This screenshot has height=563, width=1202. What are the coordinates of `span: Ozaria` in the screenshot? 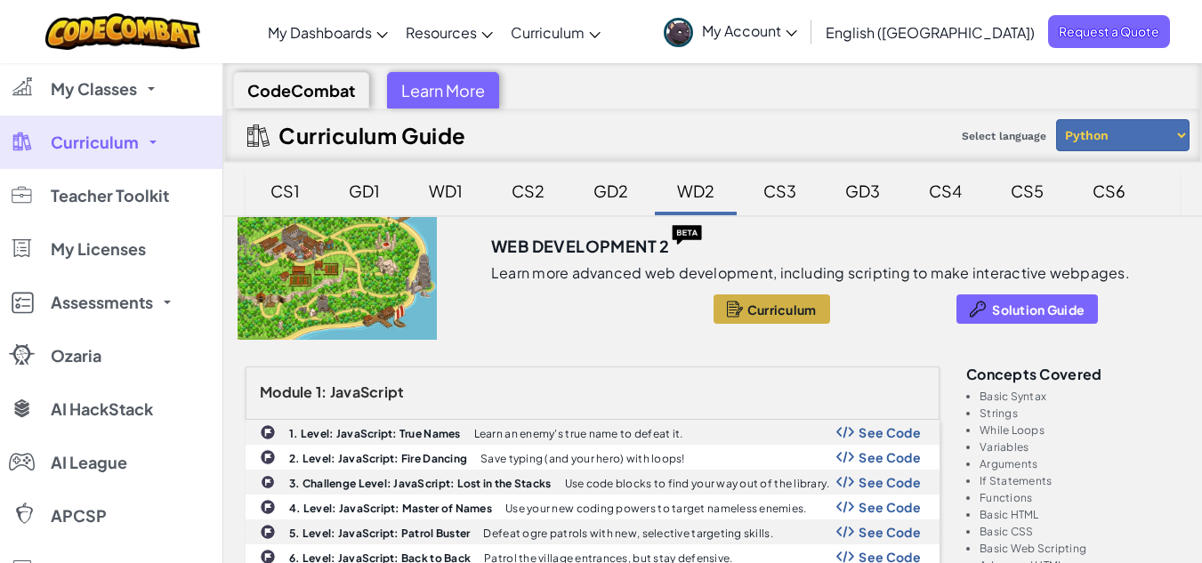 It's located at (76, 356).